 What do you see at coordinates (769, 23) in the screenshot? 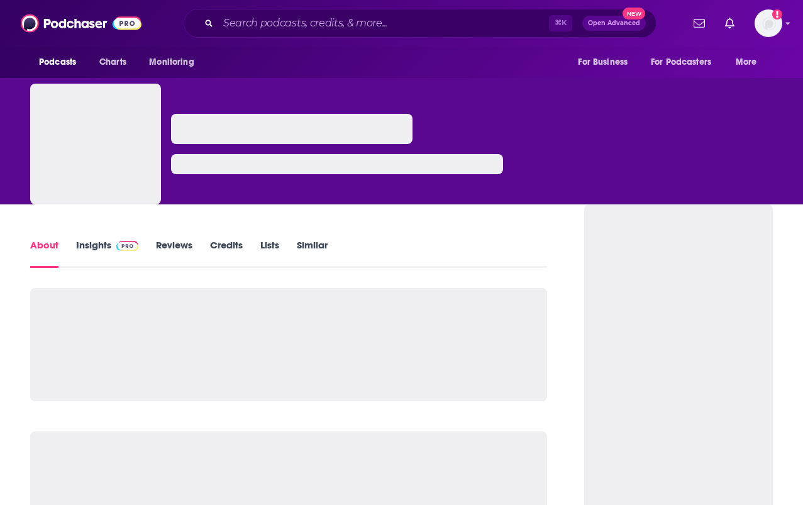
I see `span: Logged in as wondermedianetwork` at bounding box center [769, 23].